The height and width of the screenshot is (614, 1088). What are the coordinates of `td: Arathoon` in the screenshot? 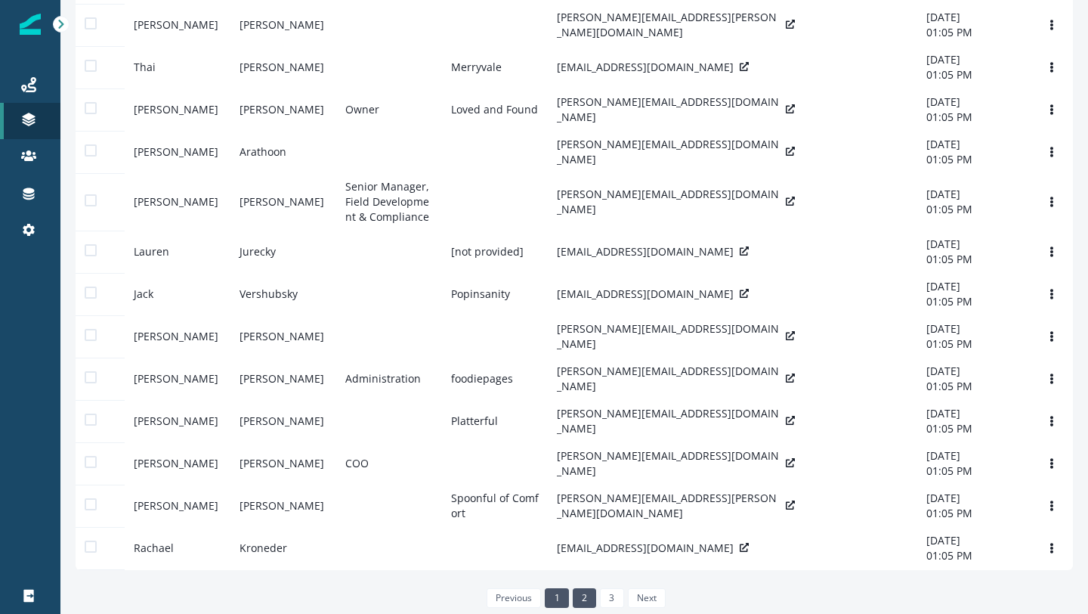 It's located at (283, 152).